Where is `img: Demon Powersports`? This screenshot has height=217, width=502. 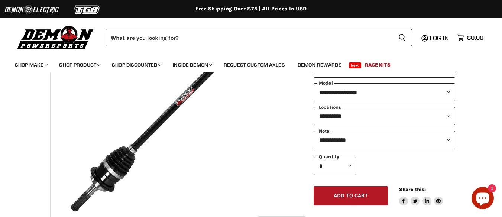
img: Demon Powersports is located at coordinates (55, 37).